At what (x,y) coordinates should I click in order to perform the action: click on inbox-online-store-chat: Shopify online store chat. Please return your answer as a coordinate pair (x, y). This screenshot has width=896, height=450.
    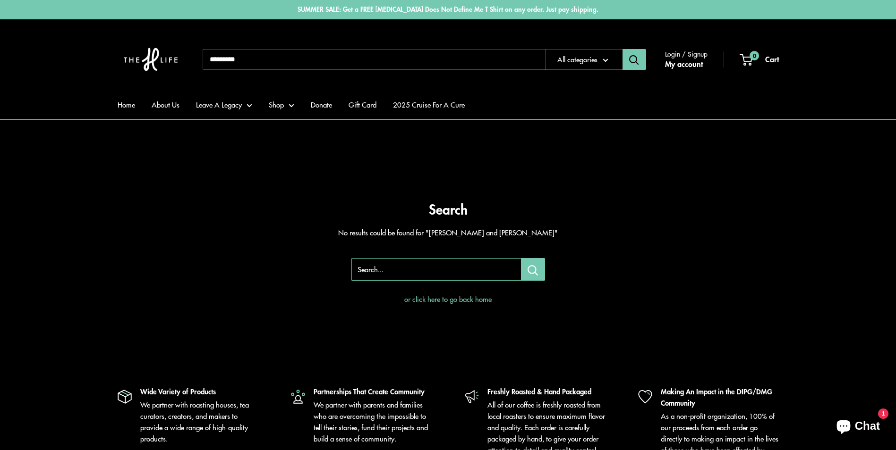
    Looking at the image, I should click on (858, 427).